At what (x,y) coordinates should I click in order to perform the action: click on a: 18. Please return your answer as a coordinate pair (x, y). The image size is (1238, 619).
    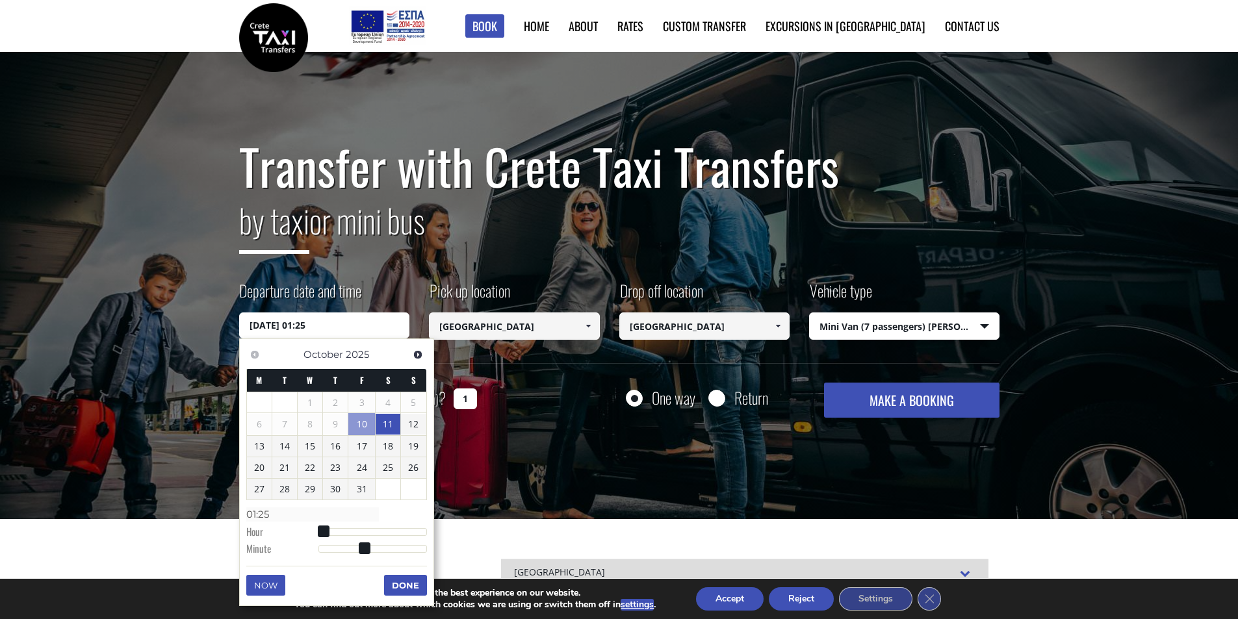
    Looking at the image, I should click on (388, 447).